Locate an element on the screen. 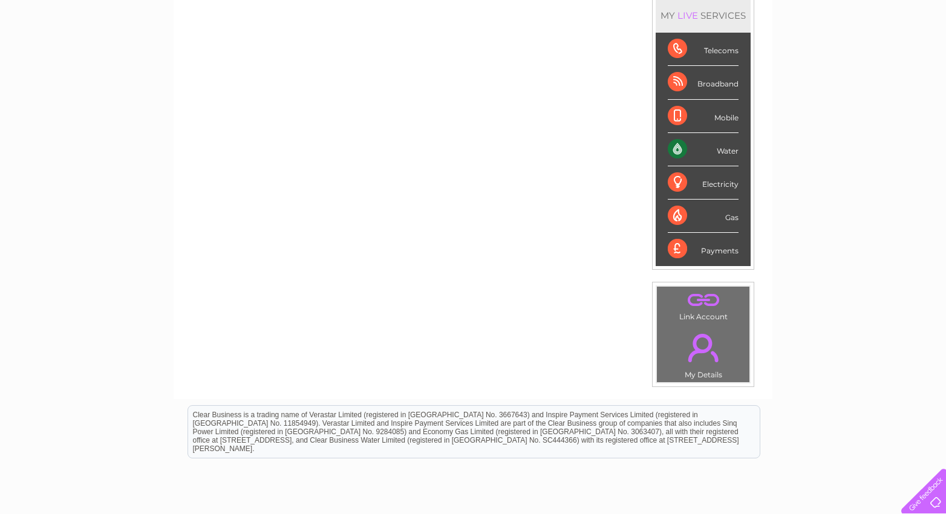 The height and width of the screenshot is (514, 946). span: 0333 014 3131 is located at coordinates (760, 13).